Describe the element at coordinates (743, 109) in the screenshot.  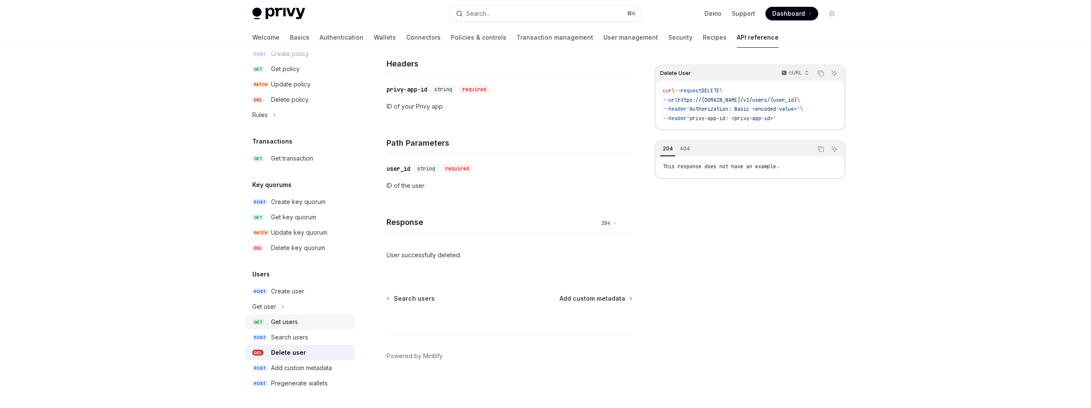
I see `span: 'Authorization: Basic <encoded-value>'` at that location.